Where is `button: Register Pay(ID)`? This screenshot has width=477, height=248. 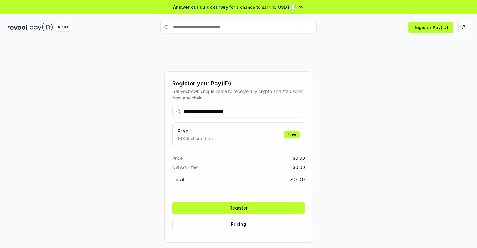
button: Register Pay(ID) is located at coordinates (431, 27).